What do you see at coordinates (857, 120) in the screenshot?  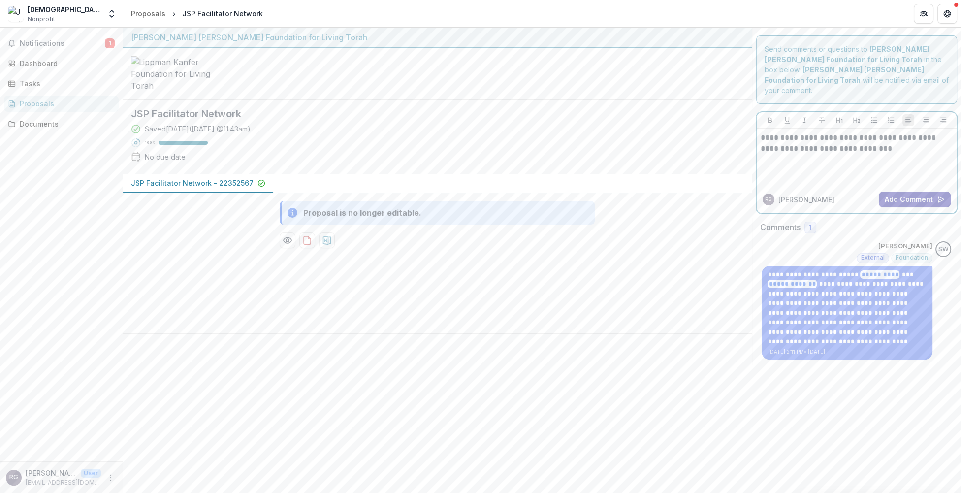 I see `button: Heading 2` at bounding box center [857, 120].